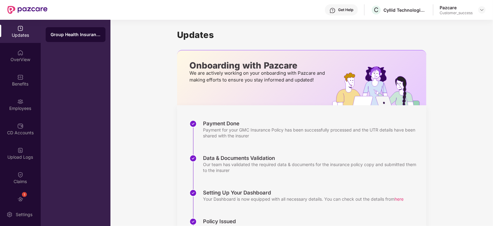  What do you see at coordinates (399, 199) in the screenshot?
I see `span: here` at bounding box center [399, 199].